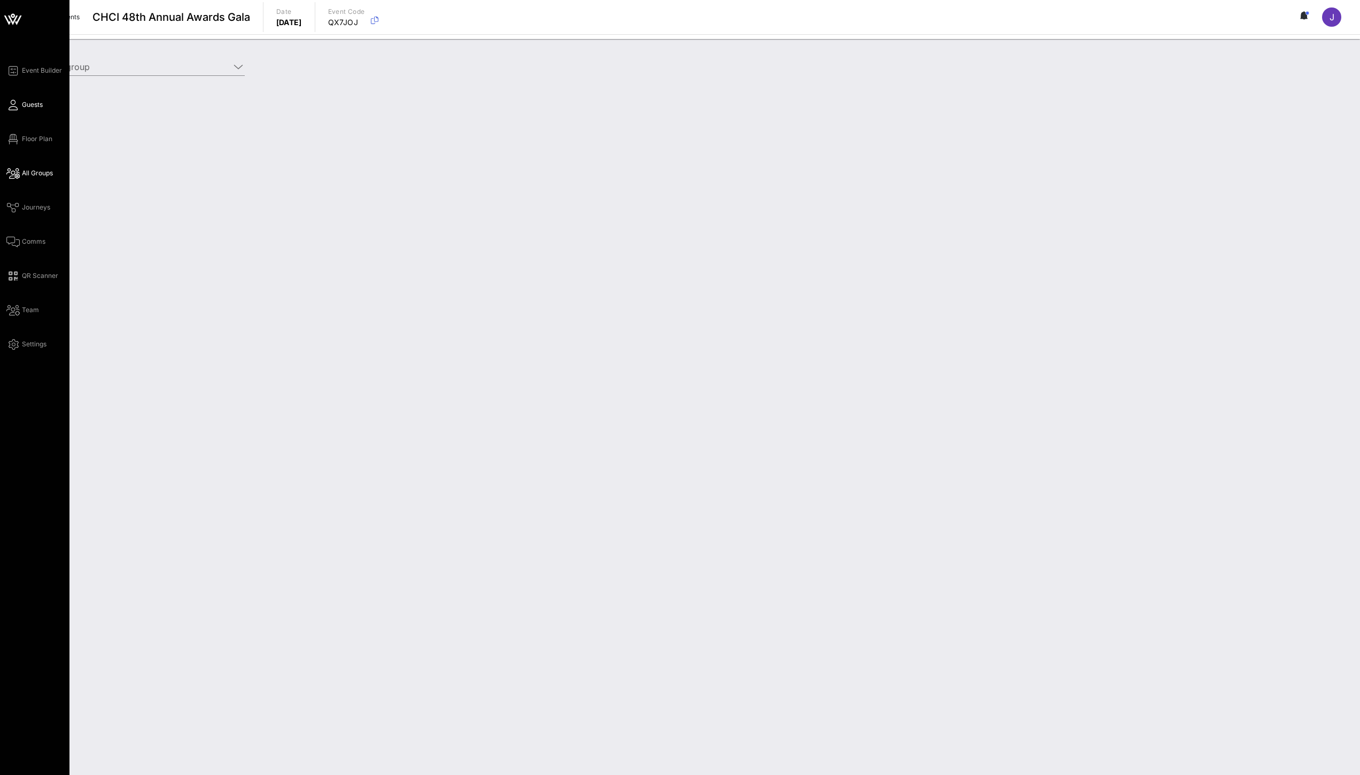  Describe the element at coordinates (29, 173) in the screenshot. I see `a: All Groups` at that location.